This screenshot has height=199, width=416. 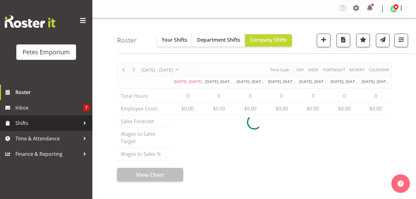 I want to click on div: Petes Emporium, so click(x=46, y=52).